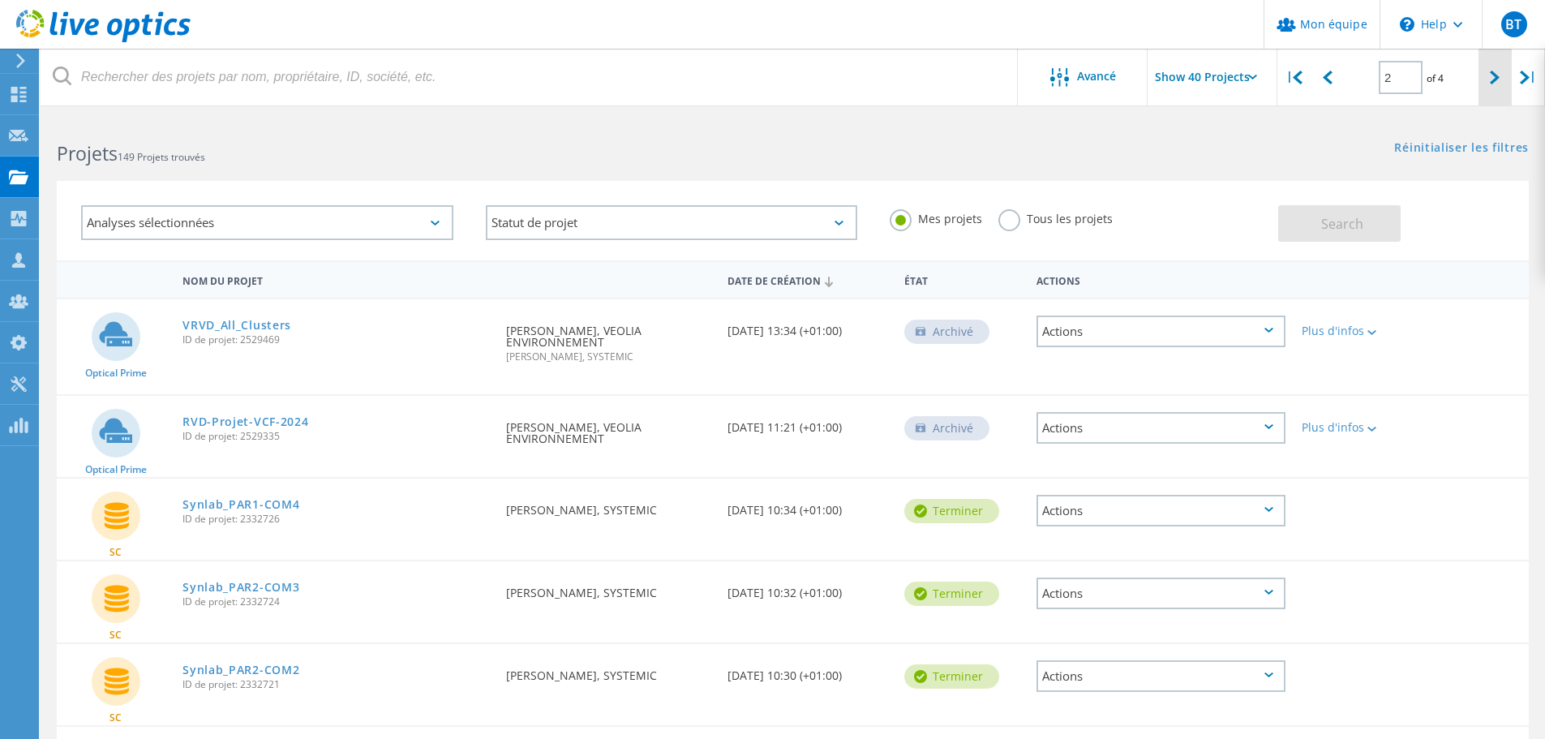  I want to click on b: Projets, so click(87, 153).